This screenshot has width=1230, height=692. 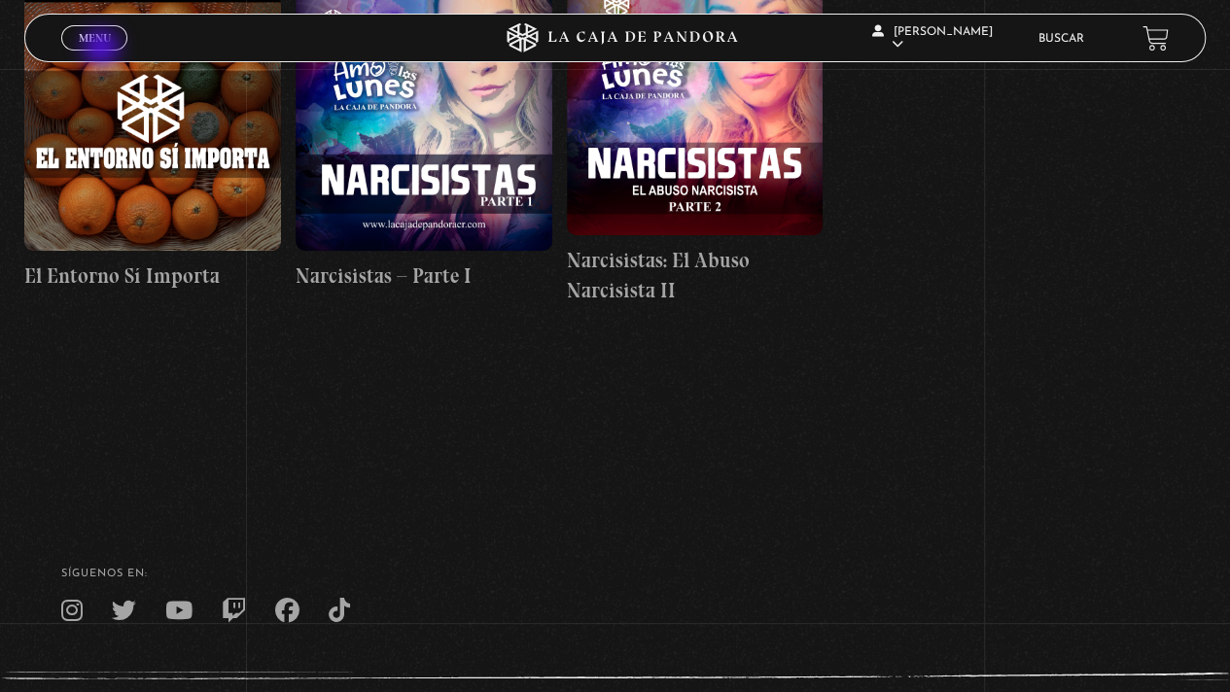 I want to click on h4: El Entorno Sí Importa, so click(x=153, y=276).